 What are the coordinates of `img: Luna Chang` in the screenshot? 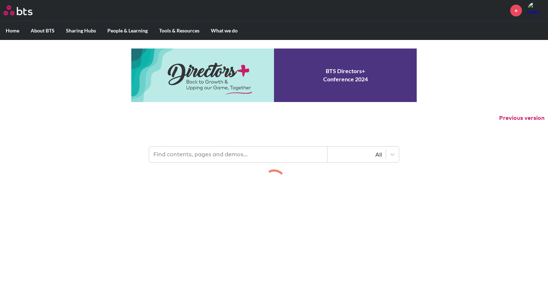 It's located at (536, 10).